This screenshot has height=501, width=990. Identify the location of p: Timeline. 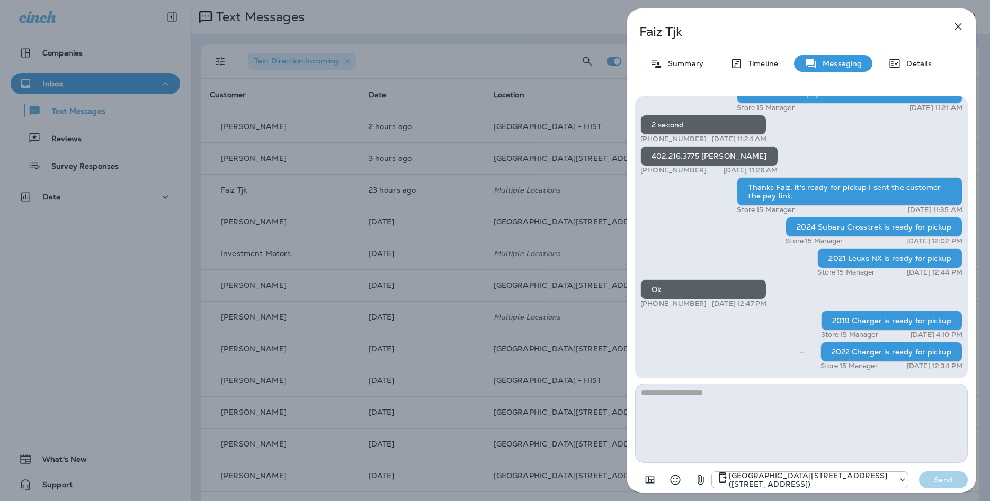
(760, 64).